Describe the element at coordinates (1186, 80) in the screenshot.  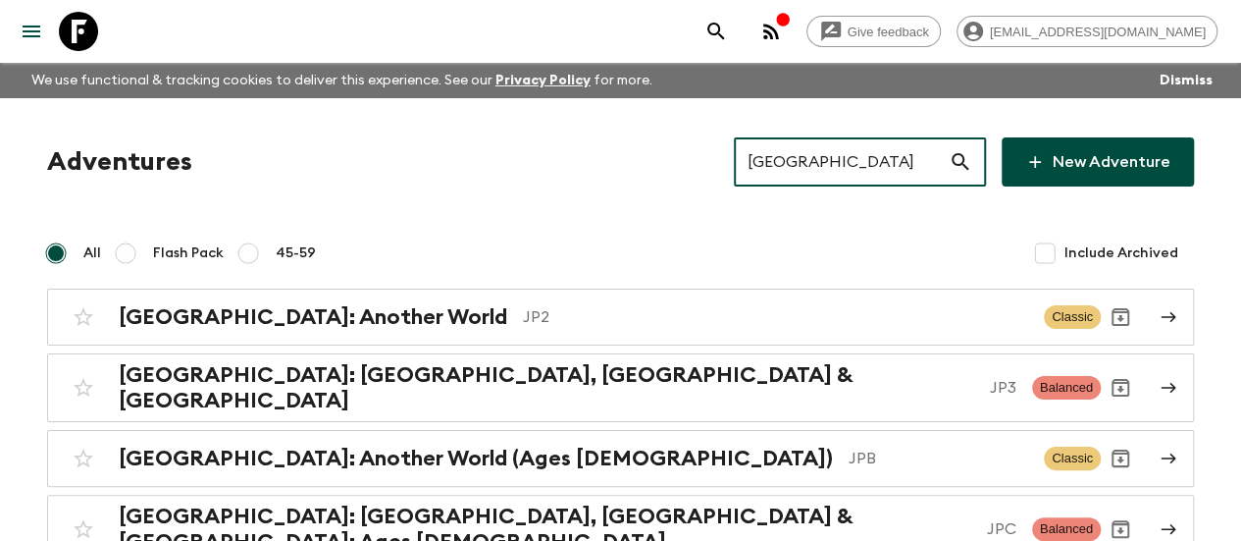
I see `button: Dismiss` at that location.